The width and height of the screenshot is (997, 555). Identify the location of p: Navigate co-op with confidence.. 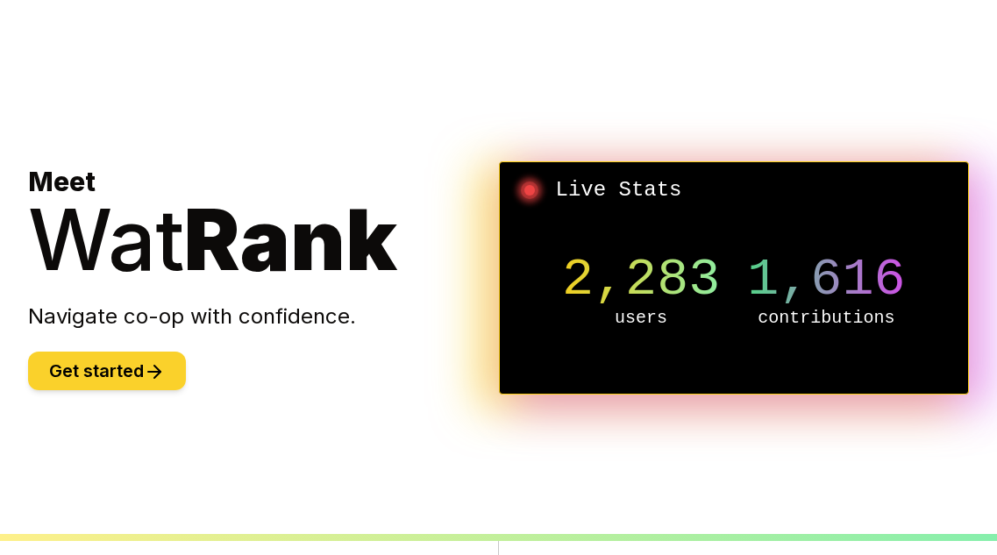
(263, 317).